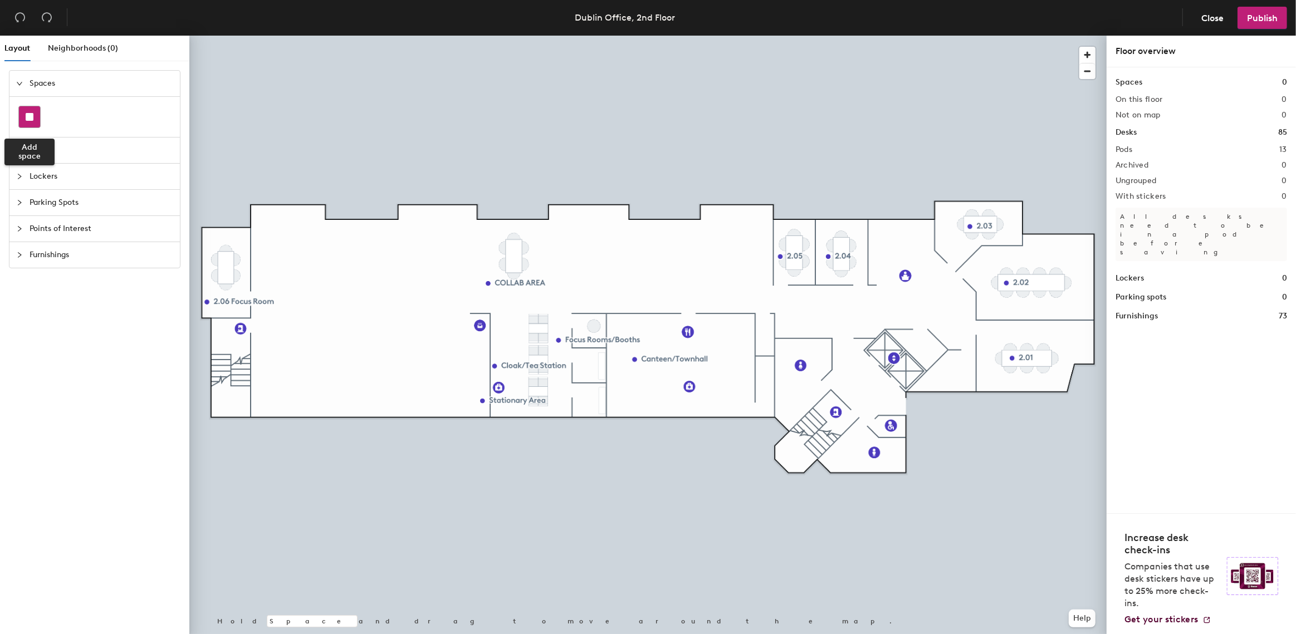 This screenshot has width=1296, height=634. What do you see at coordinates (101, 255) in the screenshot?
I see `span: Furnishings` at bounding box center [101, 255].